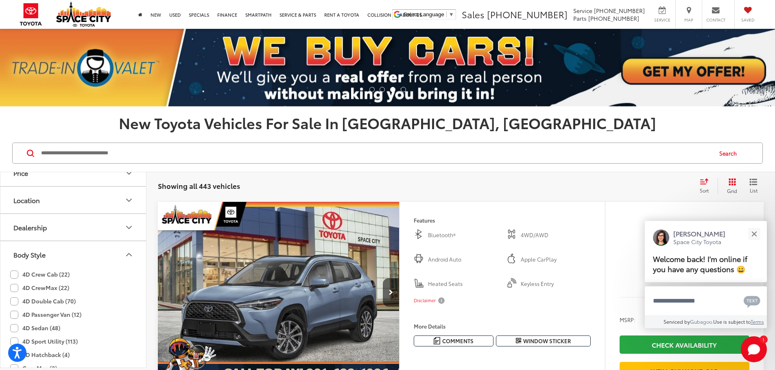 The height and width of the screenshot is (370, 775). What do you see at coordinates (43, 301) in the screenshot?
I see `label: 4D Double Cab (70)` at bounding box center [43, 301].